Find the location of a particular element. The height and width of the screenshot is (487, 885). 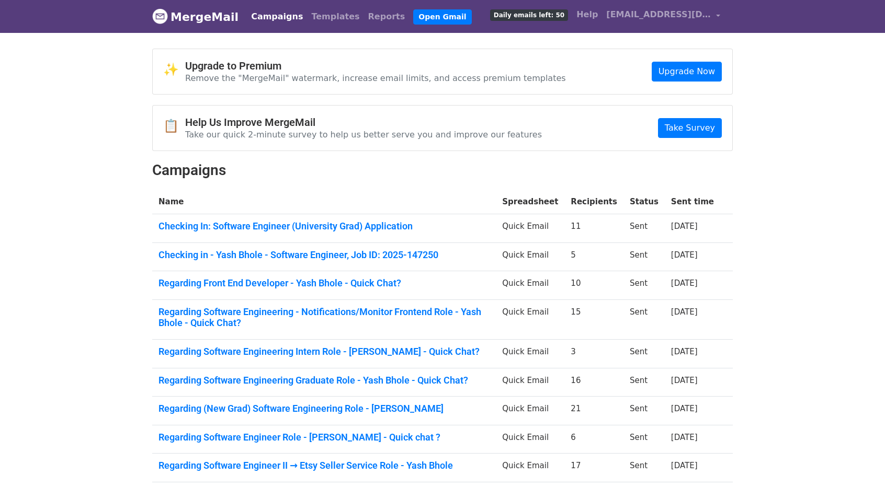

td: 15 is located at coordinates (593, 319).